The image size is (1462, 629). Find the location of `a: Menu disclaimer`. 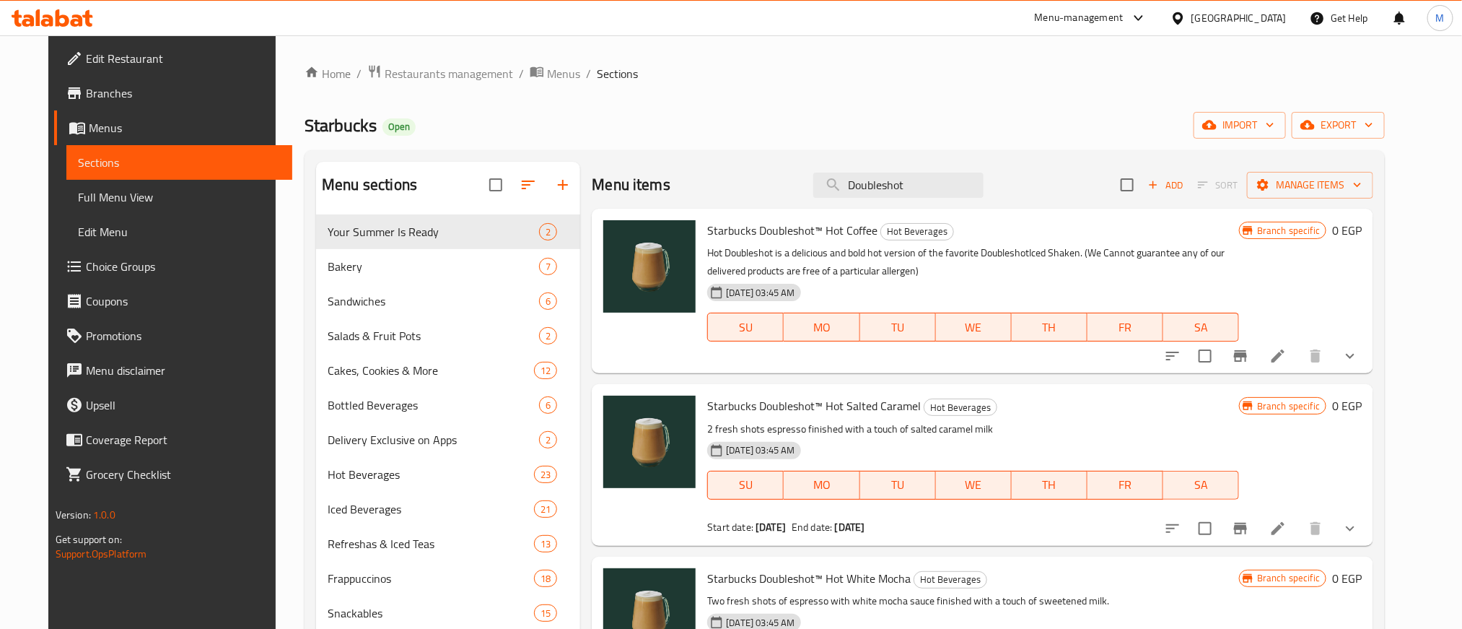

a: Menu disclaimer is located at coordinates (173, 370).